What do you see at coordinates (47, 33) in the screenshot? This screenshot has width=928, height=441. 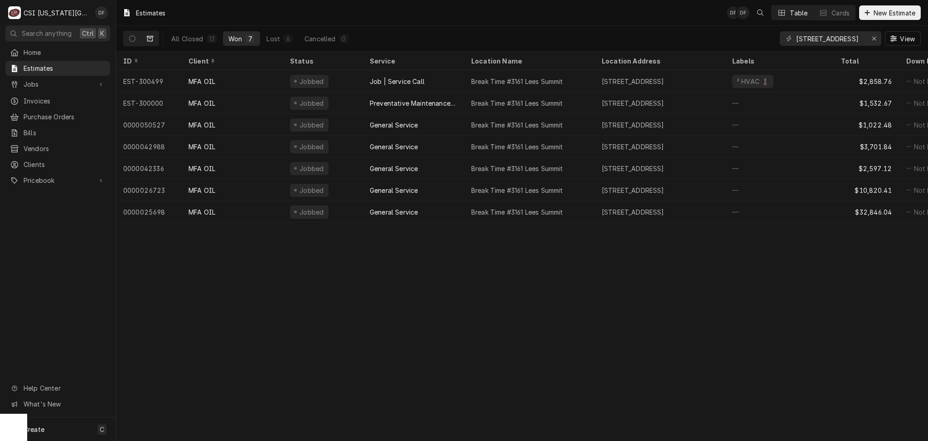 I see `span: Search anything` at bounding box center [47, 33].